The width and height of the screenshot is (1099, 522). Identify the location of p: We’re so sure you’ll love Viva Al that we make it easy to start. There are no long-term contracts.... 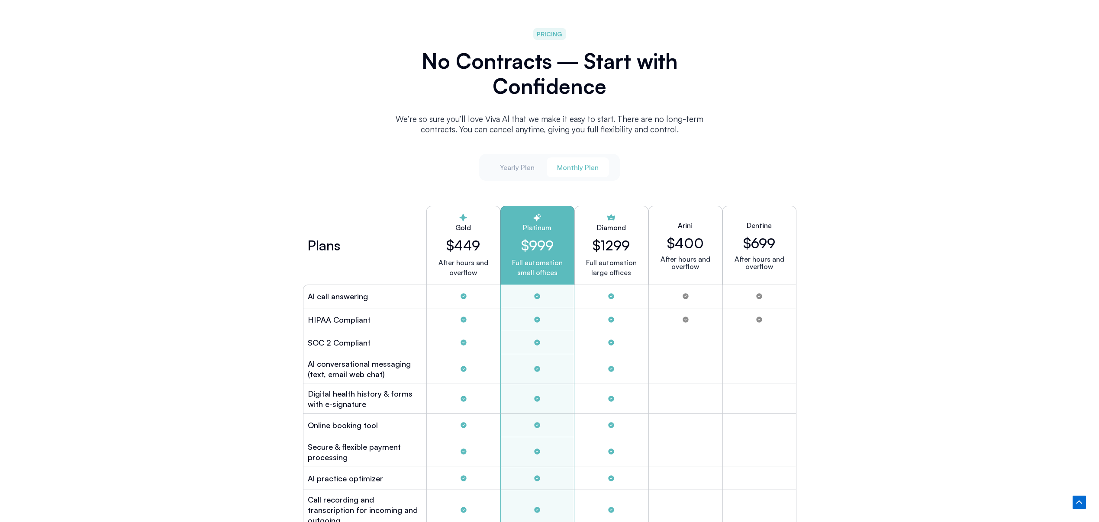
(550, 124).